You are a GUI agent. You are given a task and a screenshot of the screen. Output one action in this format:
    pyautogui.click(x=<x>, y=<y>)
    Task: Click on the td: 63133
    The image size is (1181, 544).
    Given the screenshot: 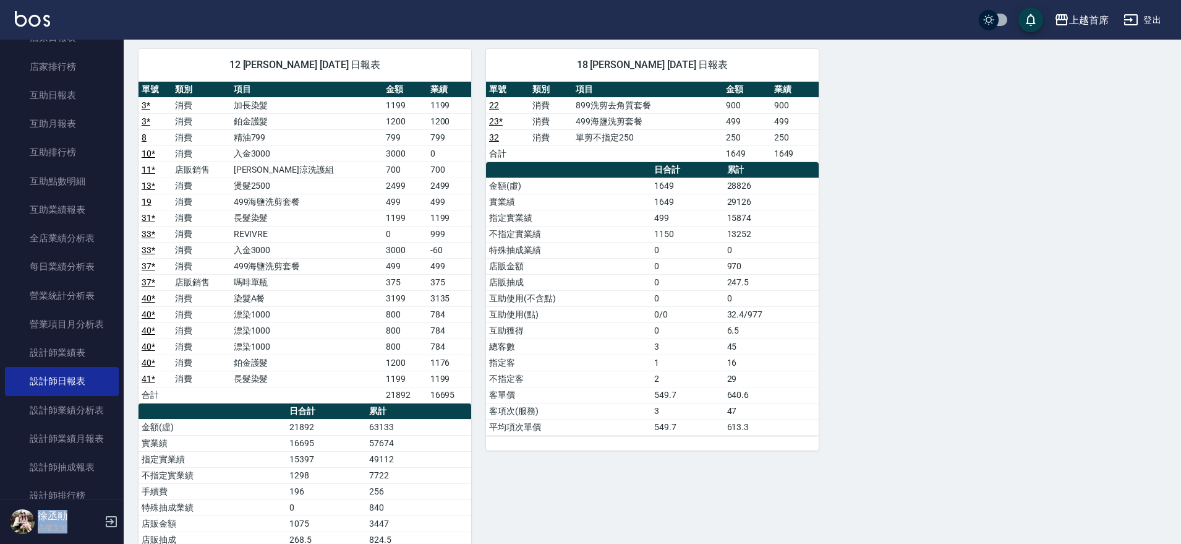 What is the action you would take?
    pyautogui.click(x=419, y=427)
    